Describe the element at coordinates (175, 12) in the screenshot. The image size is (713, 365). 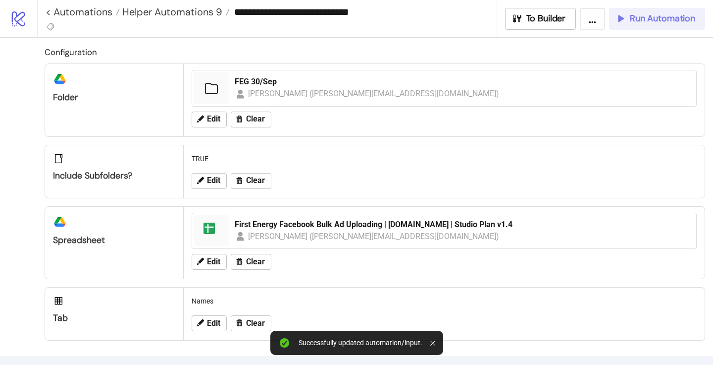
I see `a: Helper Automations 9` at that location.